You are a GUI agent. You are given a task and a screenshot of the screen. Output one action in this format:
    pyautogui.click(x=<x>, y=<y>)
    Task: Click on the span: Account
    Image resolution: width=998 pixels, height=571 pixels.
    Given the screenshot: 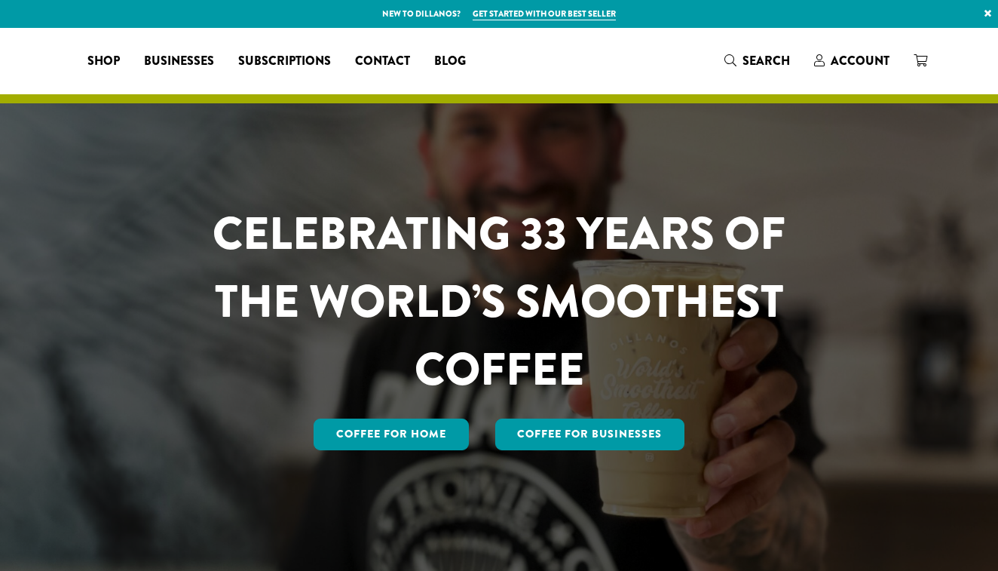 What is the action you would take?
    pyautogui.click(x=860, y=60)
    